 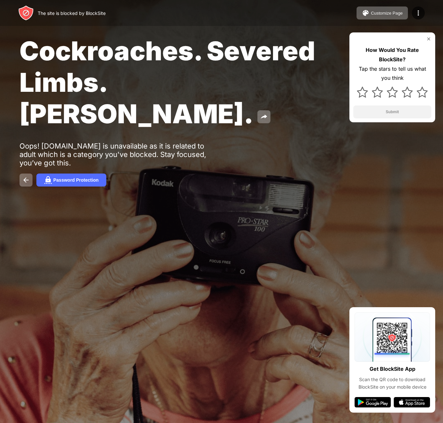 What do you see at coordinates (392, 55) in the screenshot?
I see `div: How Would You Rate BlockSite?` at bounding box center [392, 55].